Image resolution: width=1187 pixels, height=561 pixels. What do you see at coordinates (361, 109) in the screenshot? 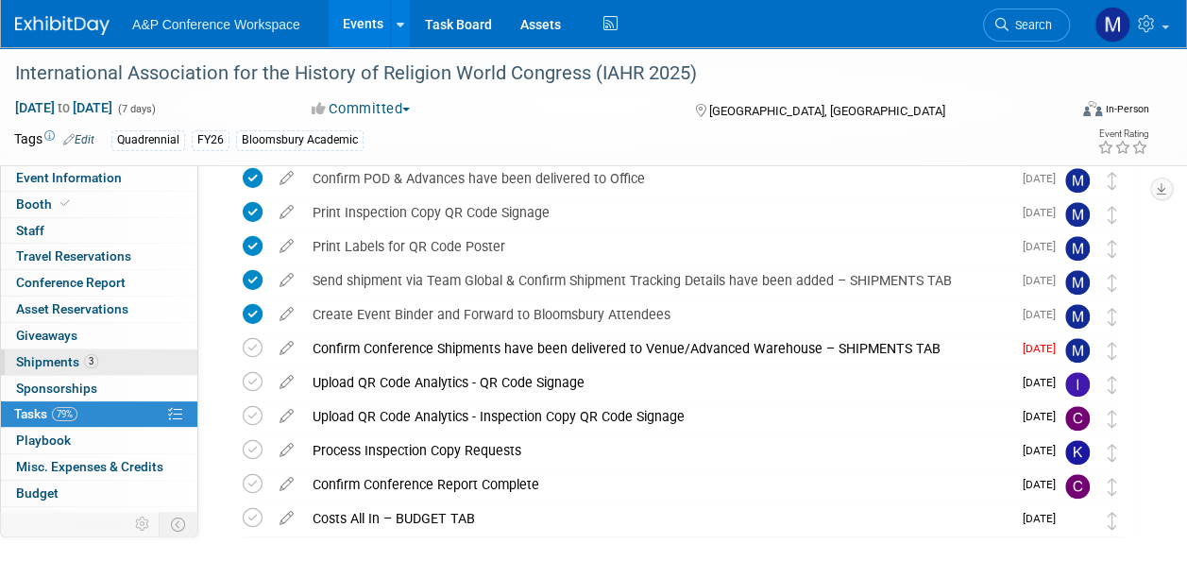
I see `button: Committed` at bounding box center [361, 109].